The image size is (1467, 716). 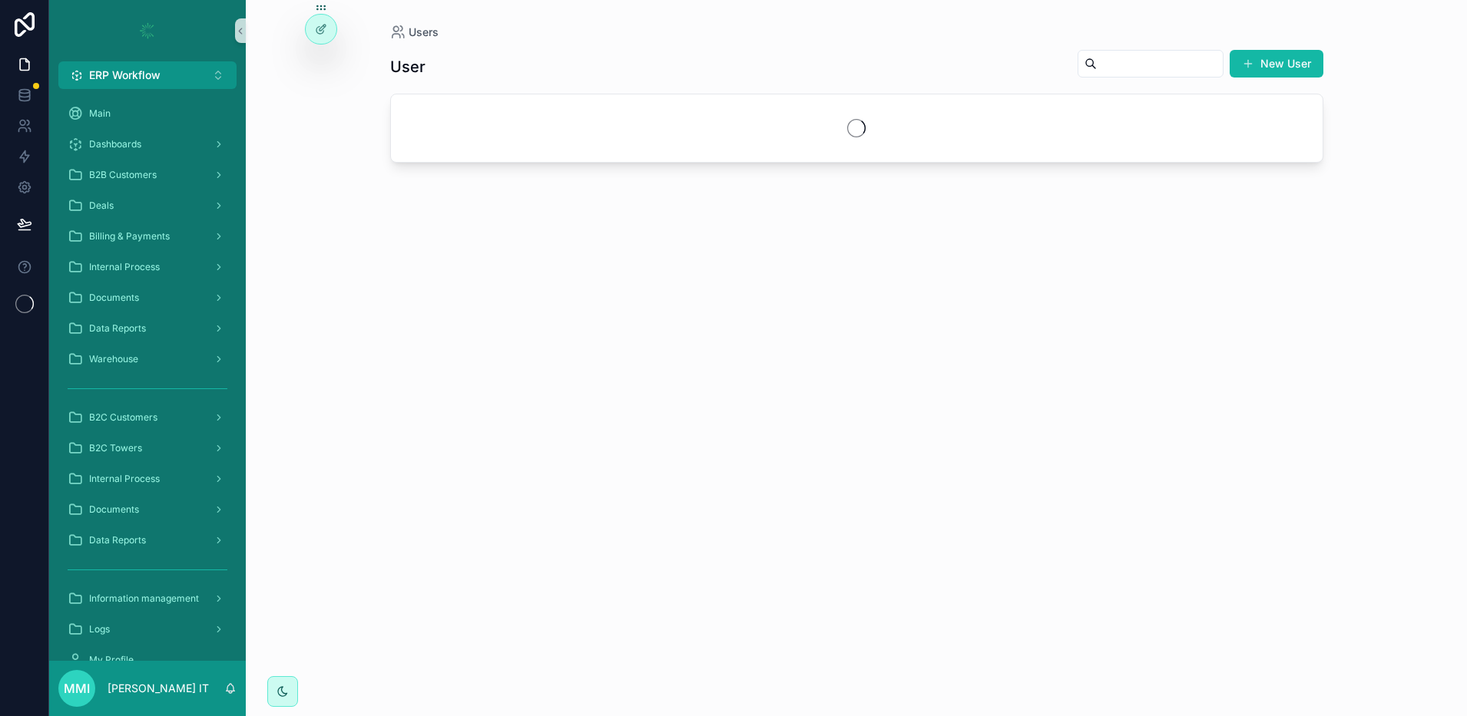 I want to click on span: Main, so click(x=100, y=114).